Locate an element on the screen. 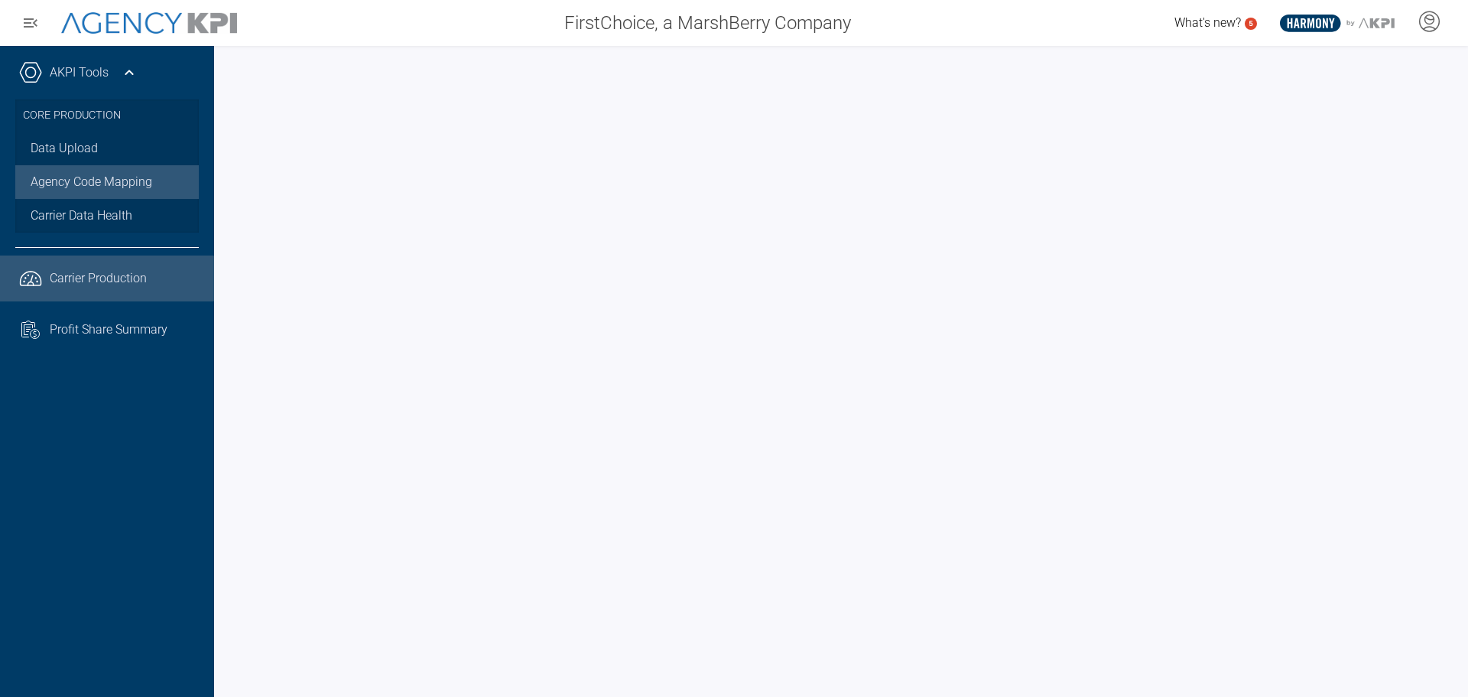  a: Agency Code Mapping is located at coordinates (107, 182).